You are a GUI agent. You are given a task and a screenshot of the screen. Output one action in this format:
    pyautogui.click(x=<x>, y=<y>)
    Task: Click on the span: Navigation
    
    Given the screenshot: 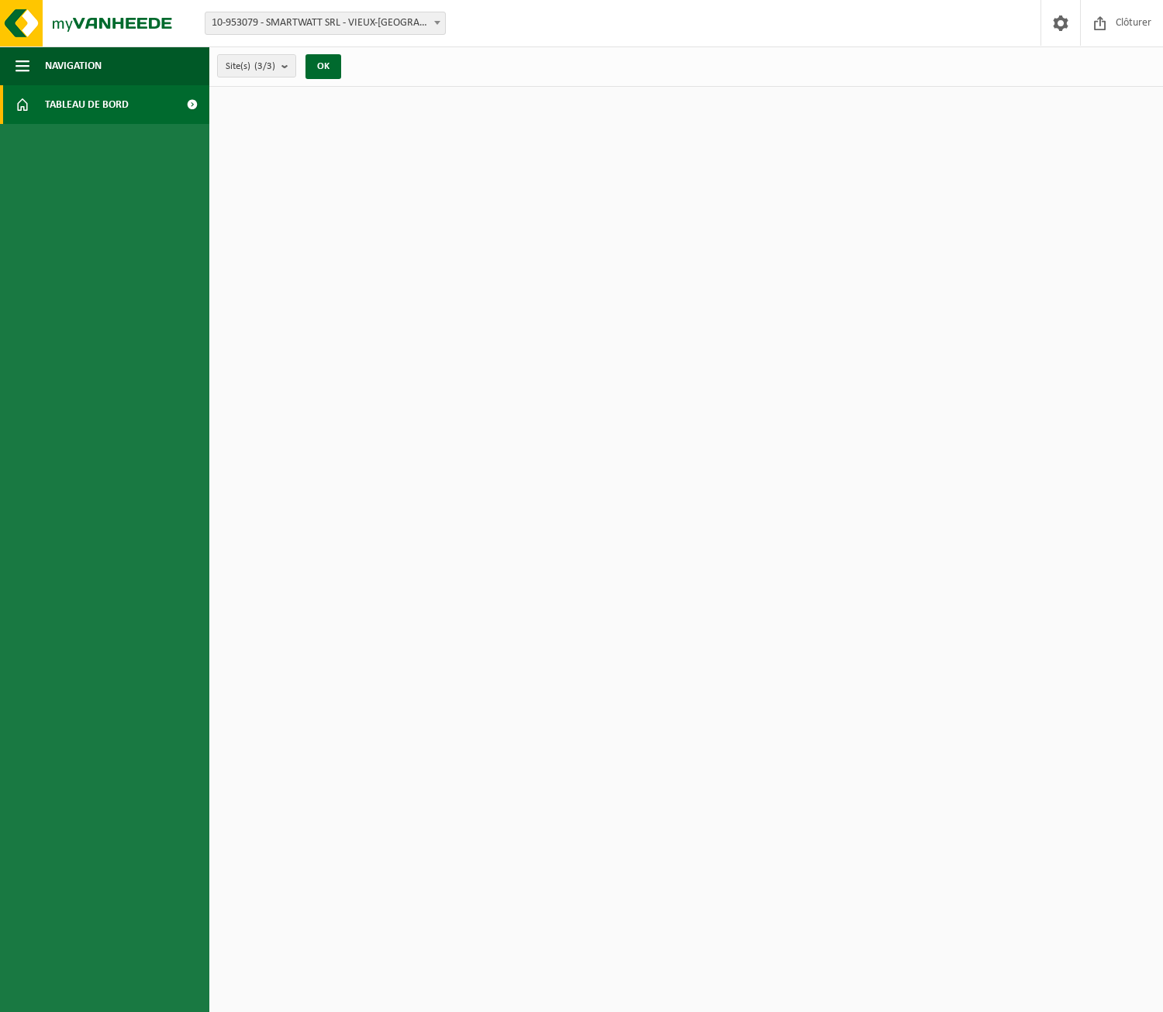 What is the action you would take?
    pyautogui.click(x=73, y=66)
    